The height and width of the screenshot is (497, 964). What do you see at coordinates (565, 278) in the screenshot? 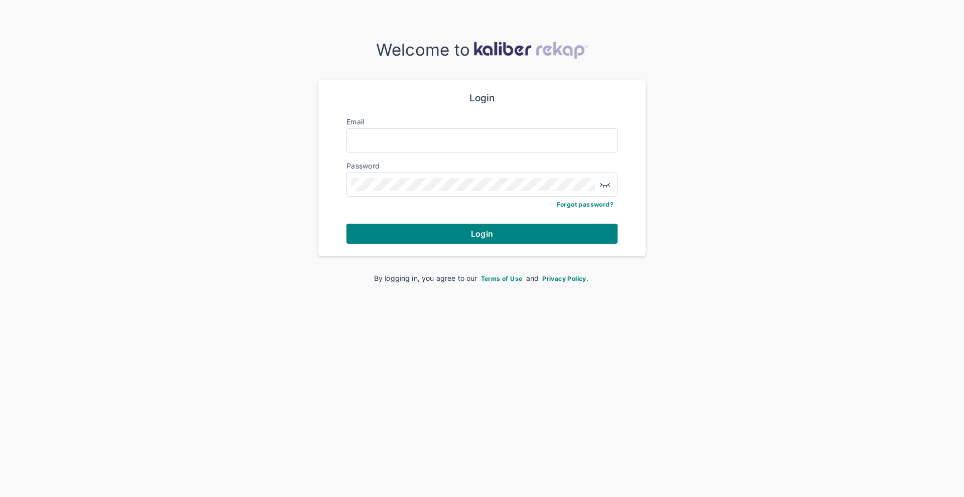
I see `a: Privacy Policy.` at bounding box center [565, 278].